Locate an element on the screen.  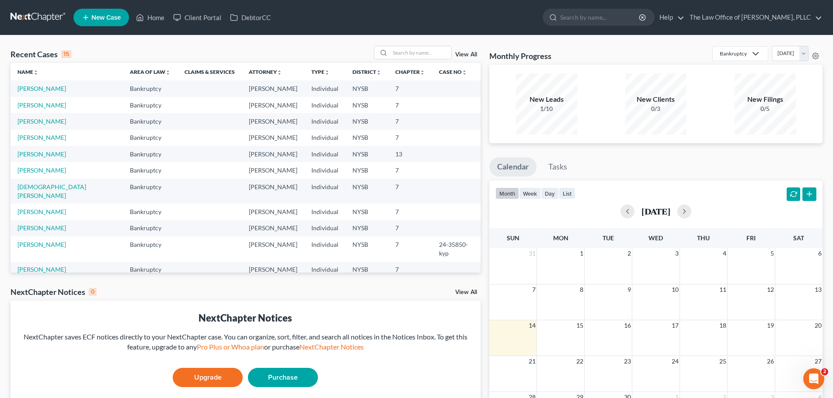
a: Chapterunfold_more is located at coordinates (410, 72).